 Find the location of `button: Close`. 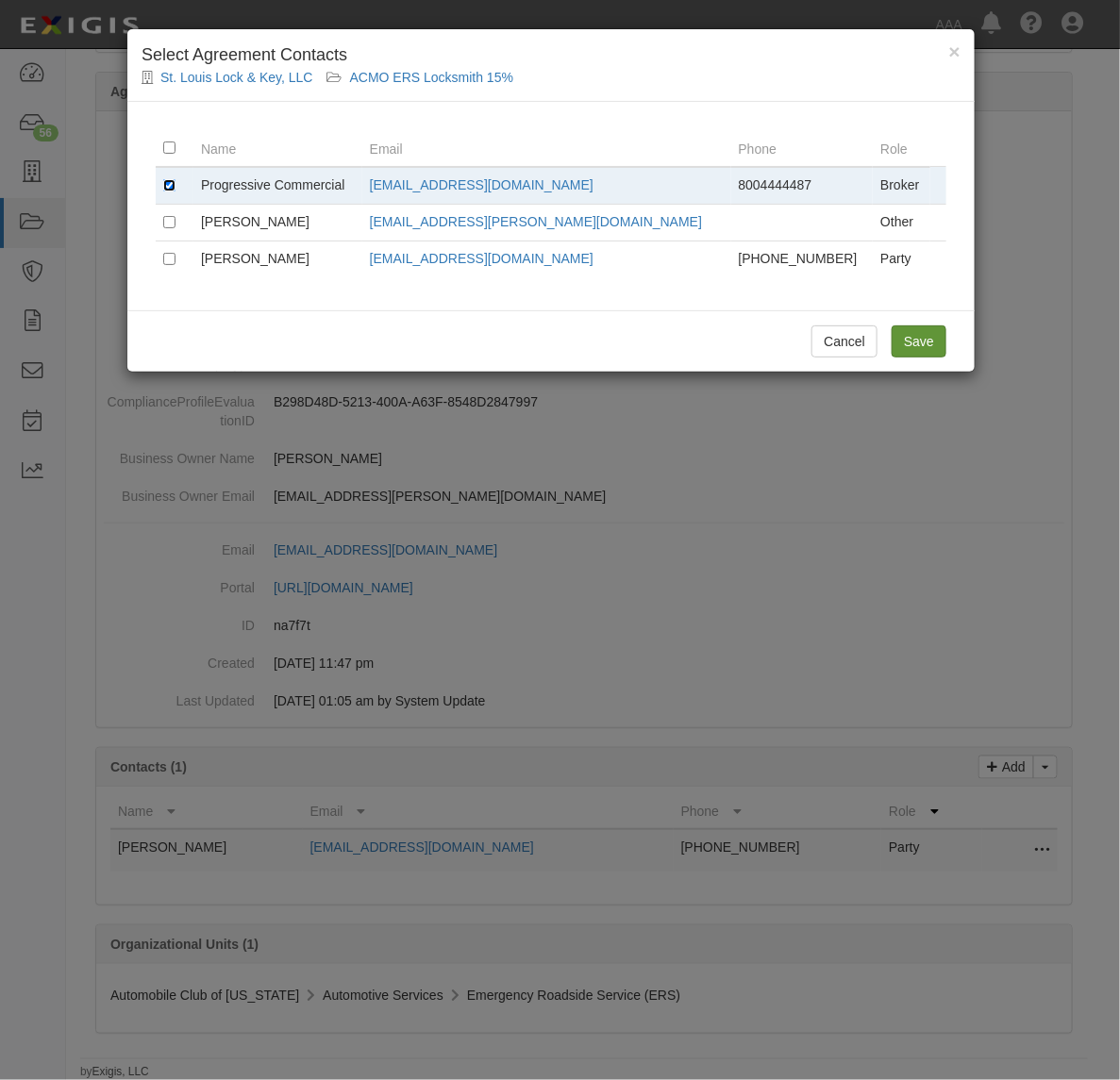

button: Close is located at coordinates (955, 51).